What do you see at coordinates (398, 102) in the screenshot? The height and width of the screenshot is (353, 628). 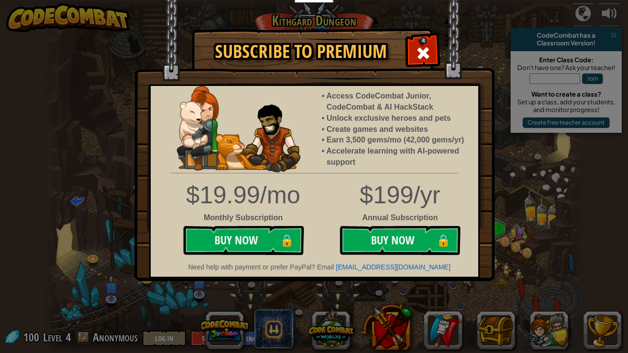 I see `li: Access CodeCombat Junior, CodeCombat & AI HackStack` at bounding box center [398, 102].